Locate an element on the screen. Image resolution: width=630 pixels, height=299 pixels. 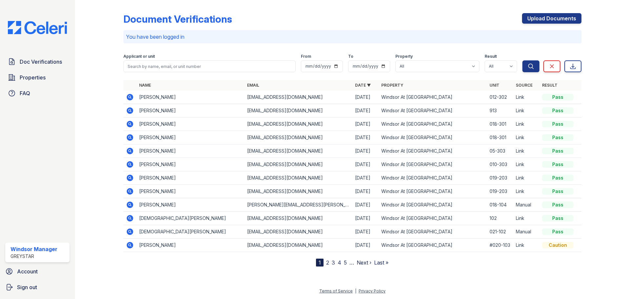
a: Properties is located at coordinates (37, 77).